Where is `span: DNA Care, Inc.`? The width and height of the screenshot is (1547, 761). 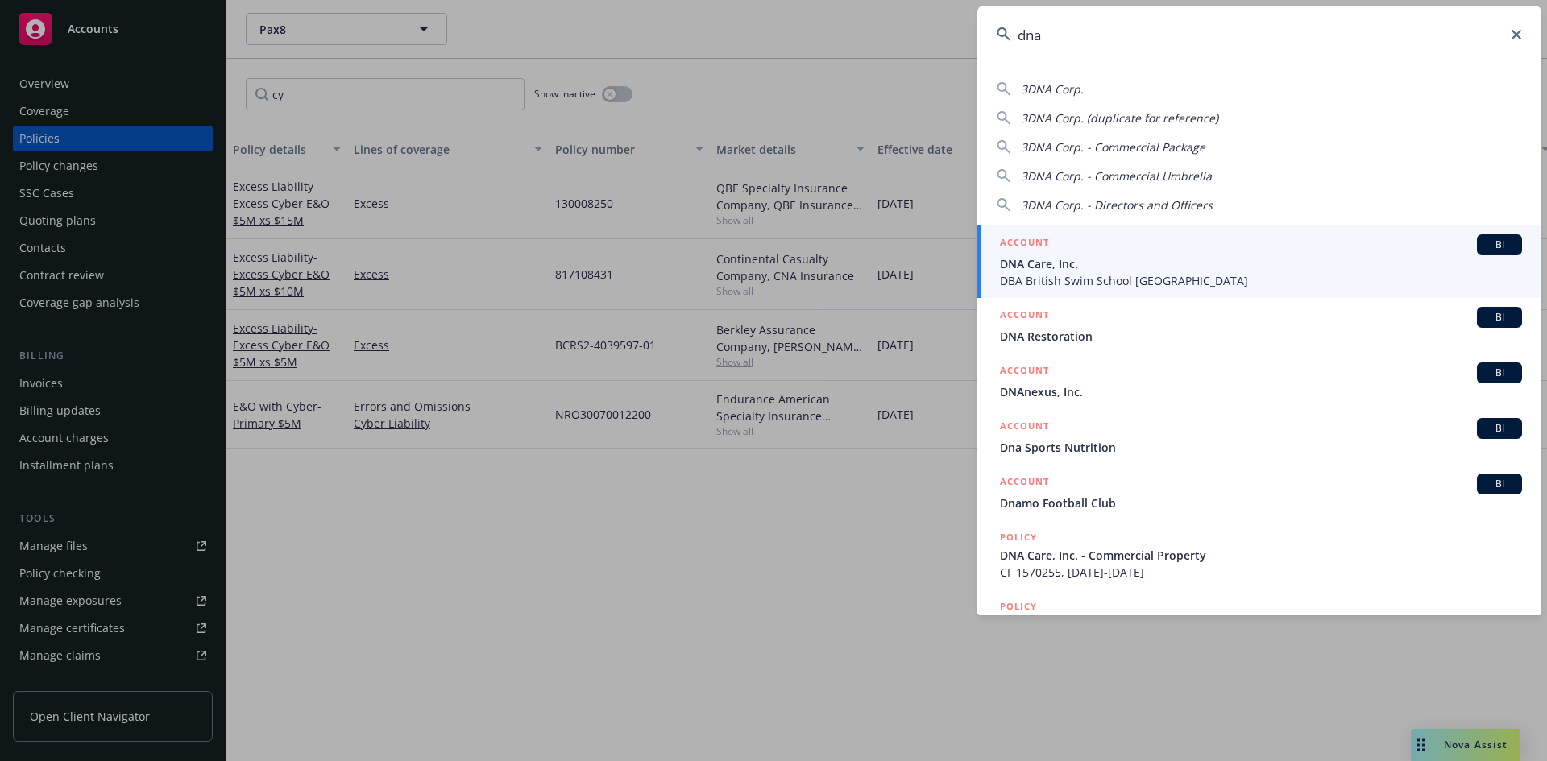
span: DNA Care, Inc. is located at coordinates (1261, 263).